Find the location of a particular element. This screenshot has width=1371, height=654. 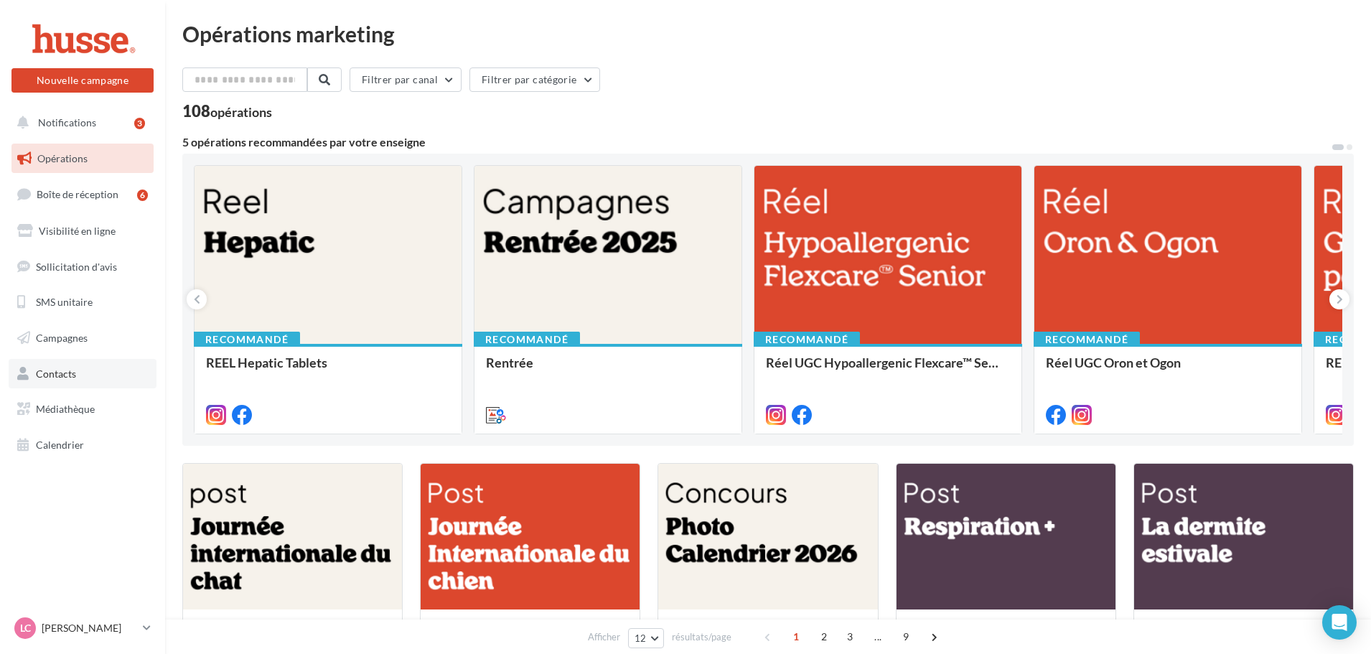

span: Campagnes is located at coordinates (62, 337).